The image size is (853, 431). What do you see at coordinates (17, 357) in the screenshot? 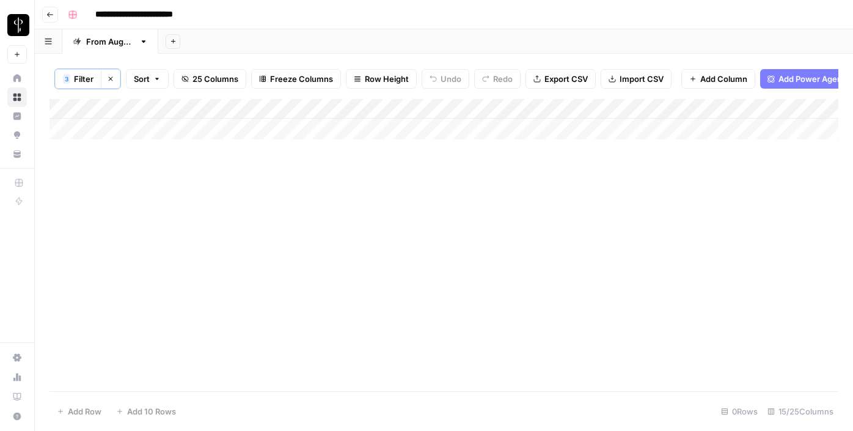
I see `a: Settings` at bounding box center [17, 357].